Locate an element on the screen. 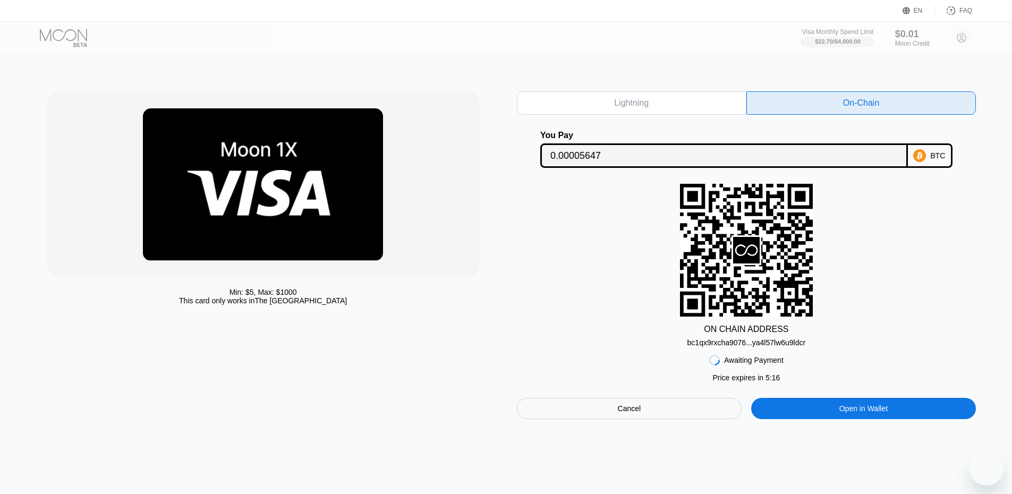 This screenshot has height=494, width=1012. div: You PayBTC is located at coordinates (746, 149).